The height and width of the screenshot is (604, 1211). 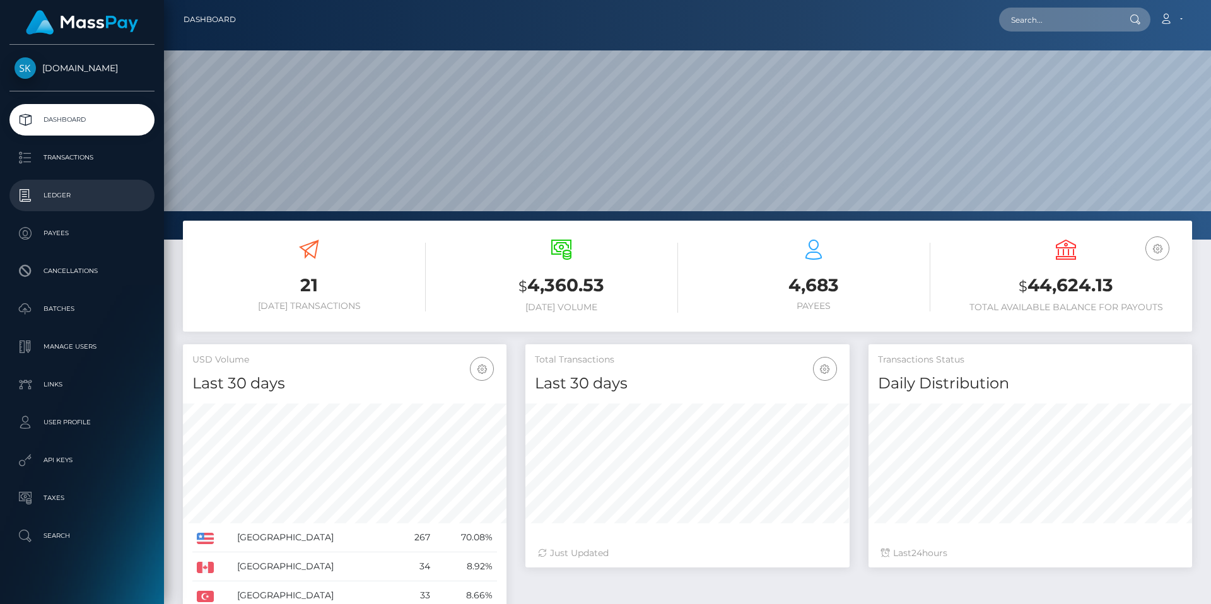 I want to click on p: Cancellations, so click(x=82, y=271).